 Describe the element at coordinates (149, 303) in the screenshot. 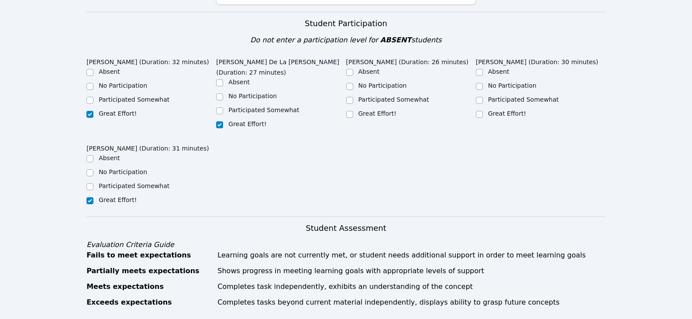

I see `div: Exceeds expectations` at that location.